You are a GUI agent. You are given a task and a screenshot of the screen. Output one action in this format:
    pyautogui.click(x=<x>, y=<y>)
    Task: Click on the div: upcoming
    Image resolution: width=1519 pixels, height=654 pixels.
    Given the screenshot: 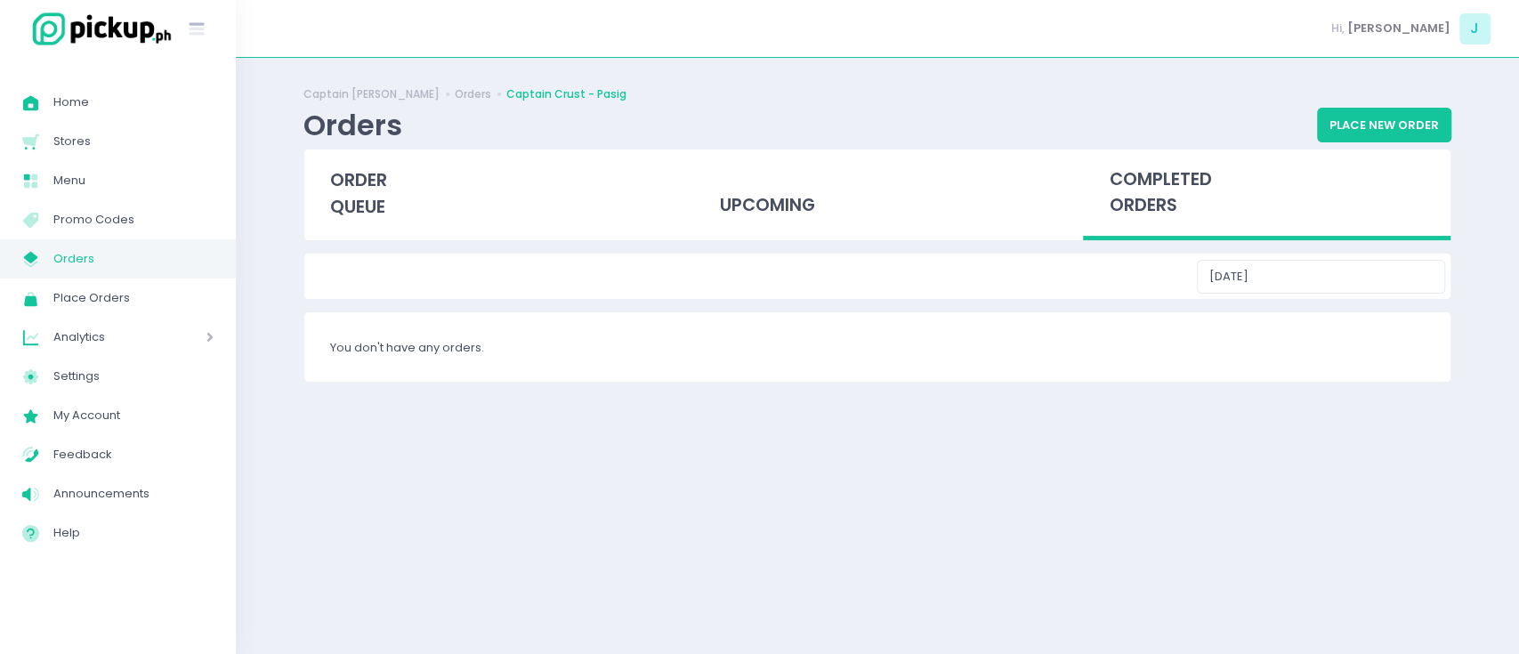 What is the action you would take?
    pyautogui.click(x=877, y=193)
    